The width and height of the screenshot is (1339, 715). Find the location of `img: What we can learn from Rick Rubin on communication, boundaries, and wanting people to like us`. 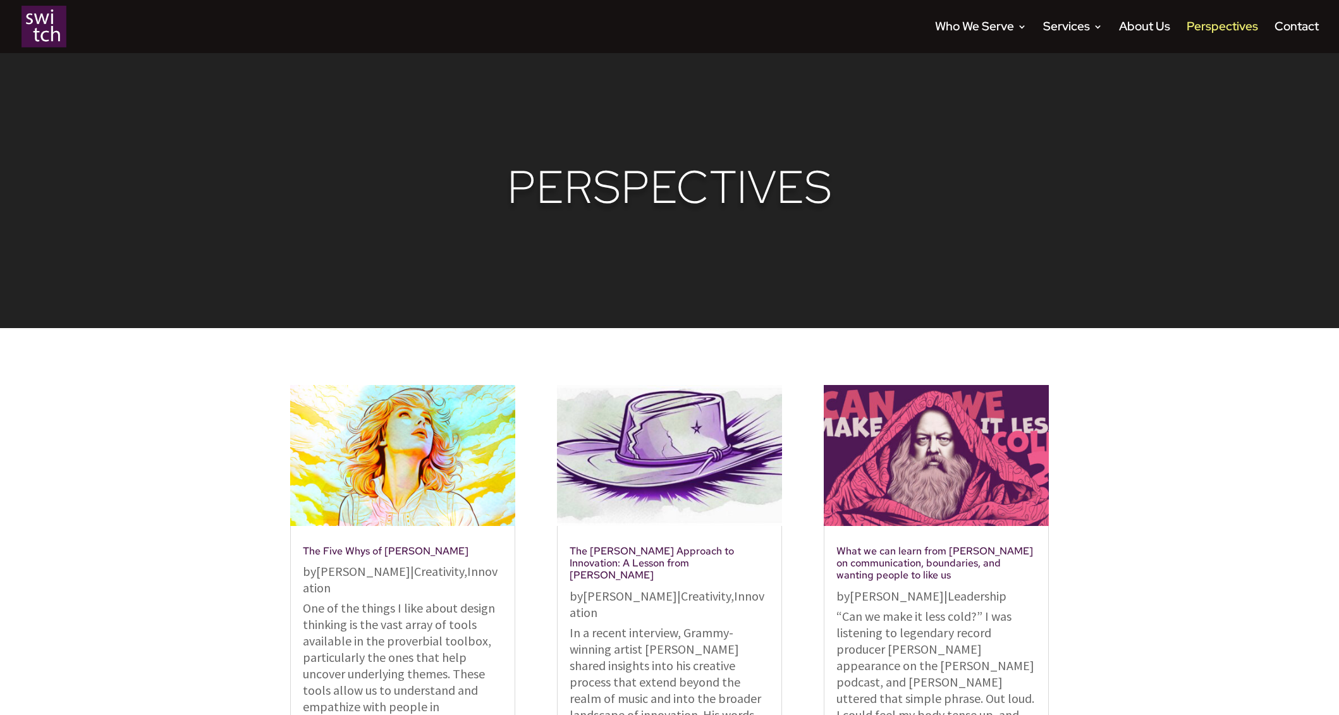

img: What we can learn from Rick Rubin on communication, boundaries, and wanting people to like us is located at coordinates (936, 455).